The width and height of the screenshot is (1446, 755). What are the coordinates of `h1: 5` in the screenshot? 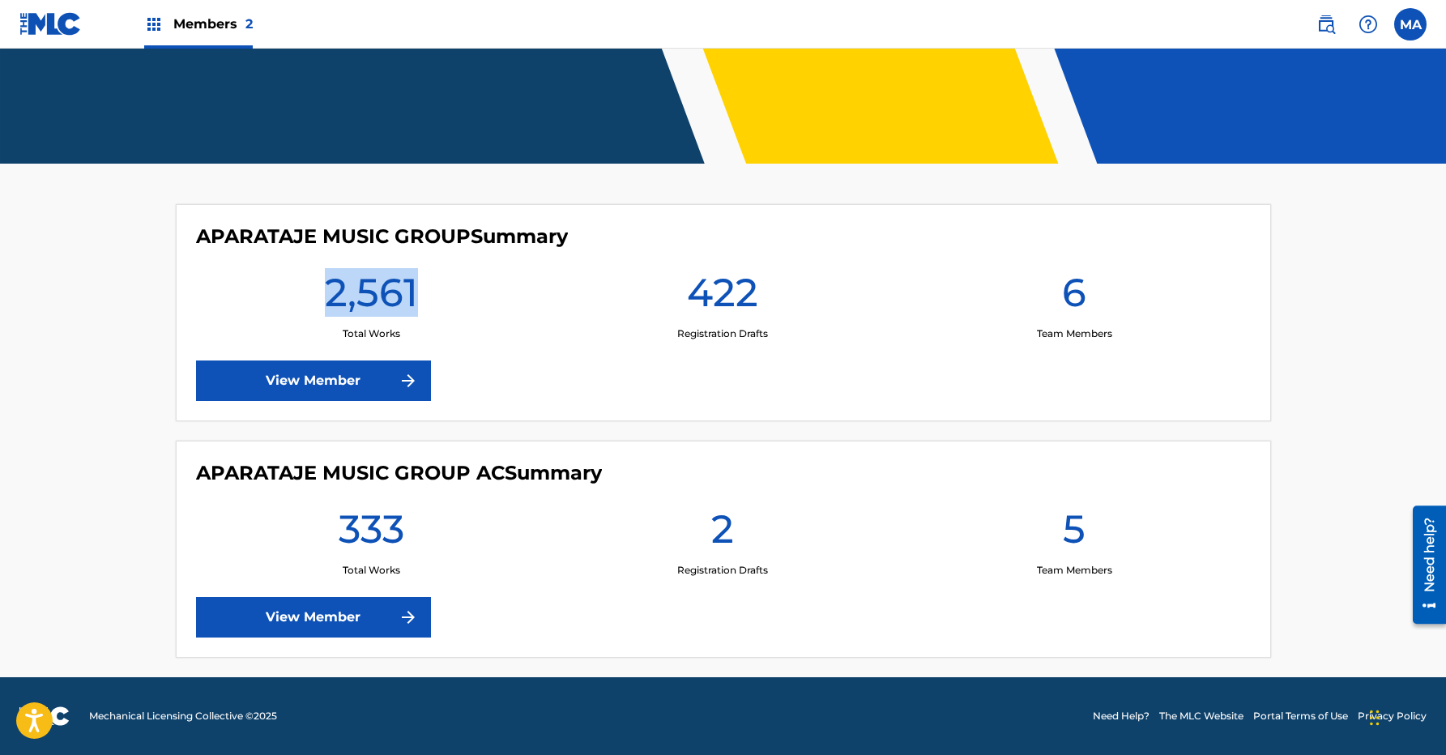 It's located at (1075, 534).